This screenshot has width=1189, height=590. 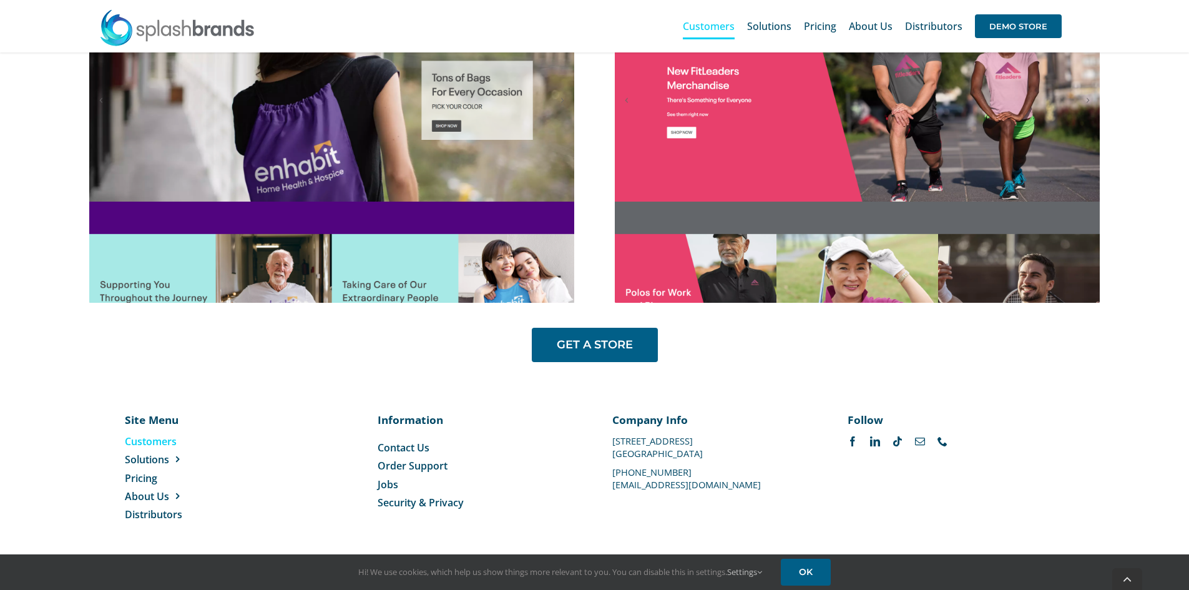 What do you see at coordinates (898, 441) in the screenshot?
I see `a: tiktok` at bounding box center [898, 441].